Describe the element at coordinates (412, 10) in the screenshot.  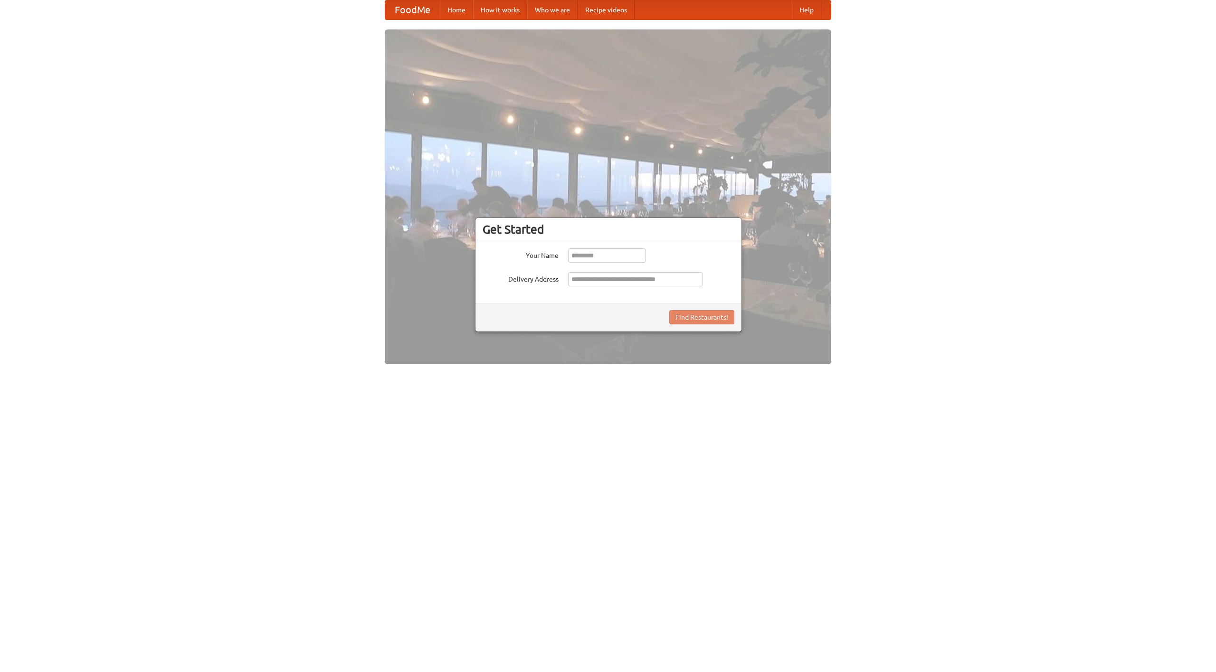
I see `a: FoodMe` at that location.